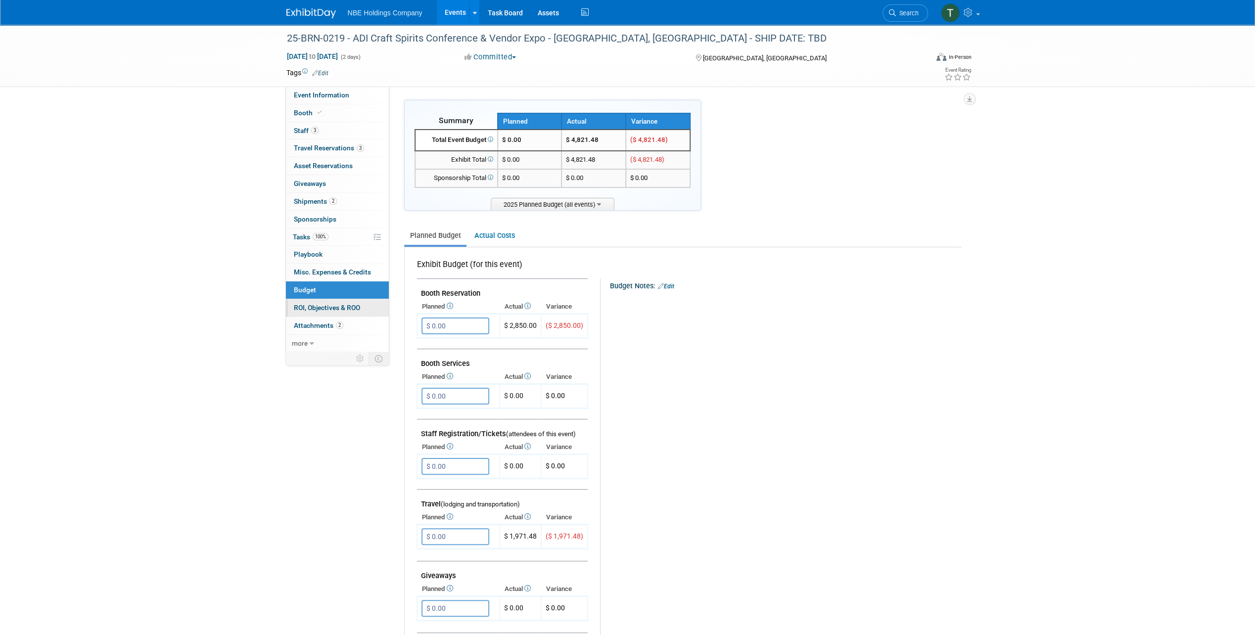  Describe the element at coordinates (337, 326) in the screenshot. I see `a: Attachments2` at that location.